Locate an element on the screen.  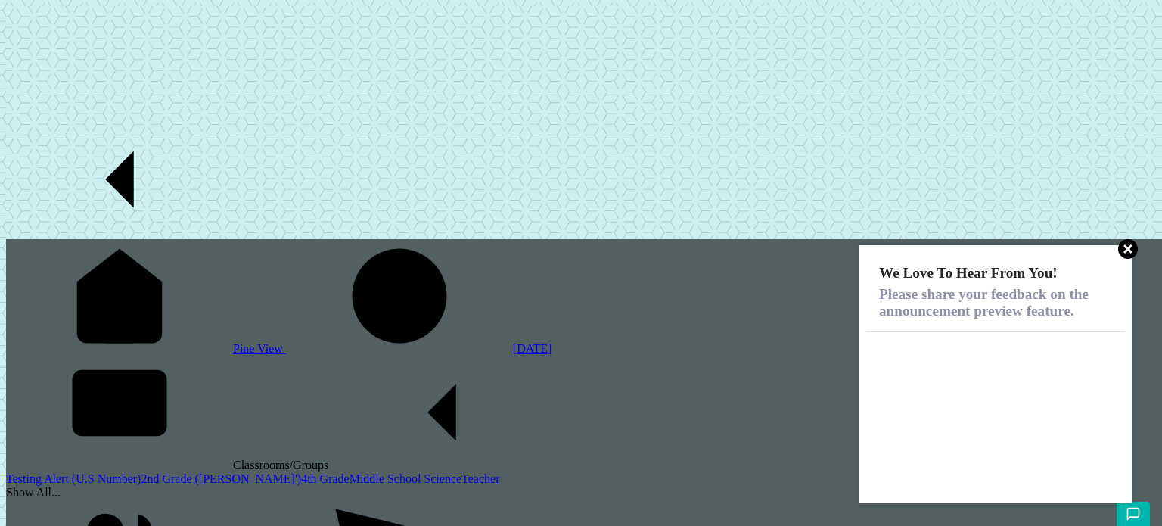
span: Classrooms/Groups is located at coordinates (394, 465).